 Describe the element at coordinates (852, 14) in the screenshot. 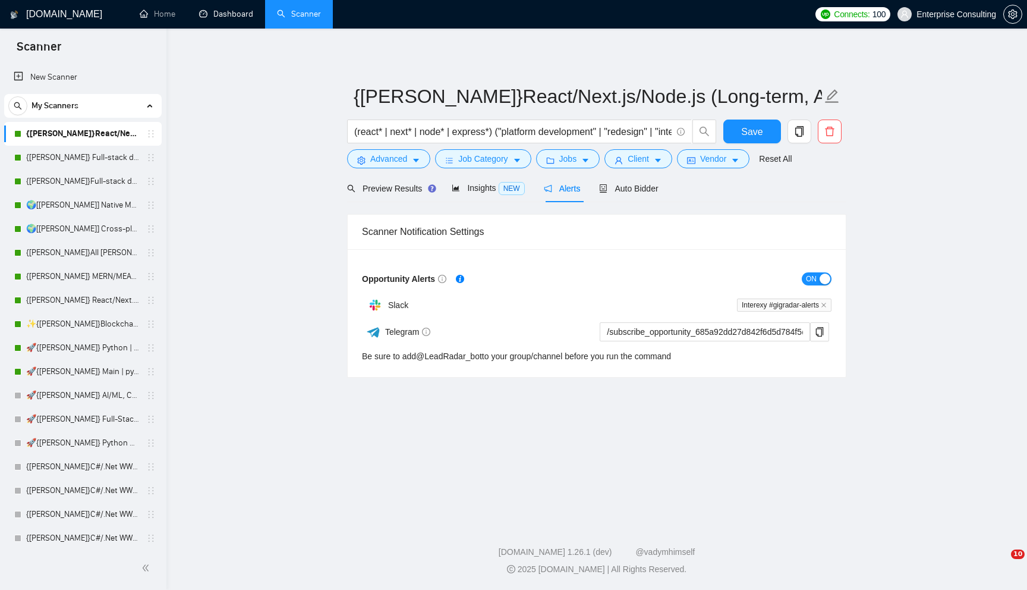

I see `span: Connects:` at that location.